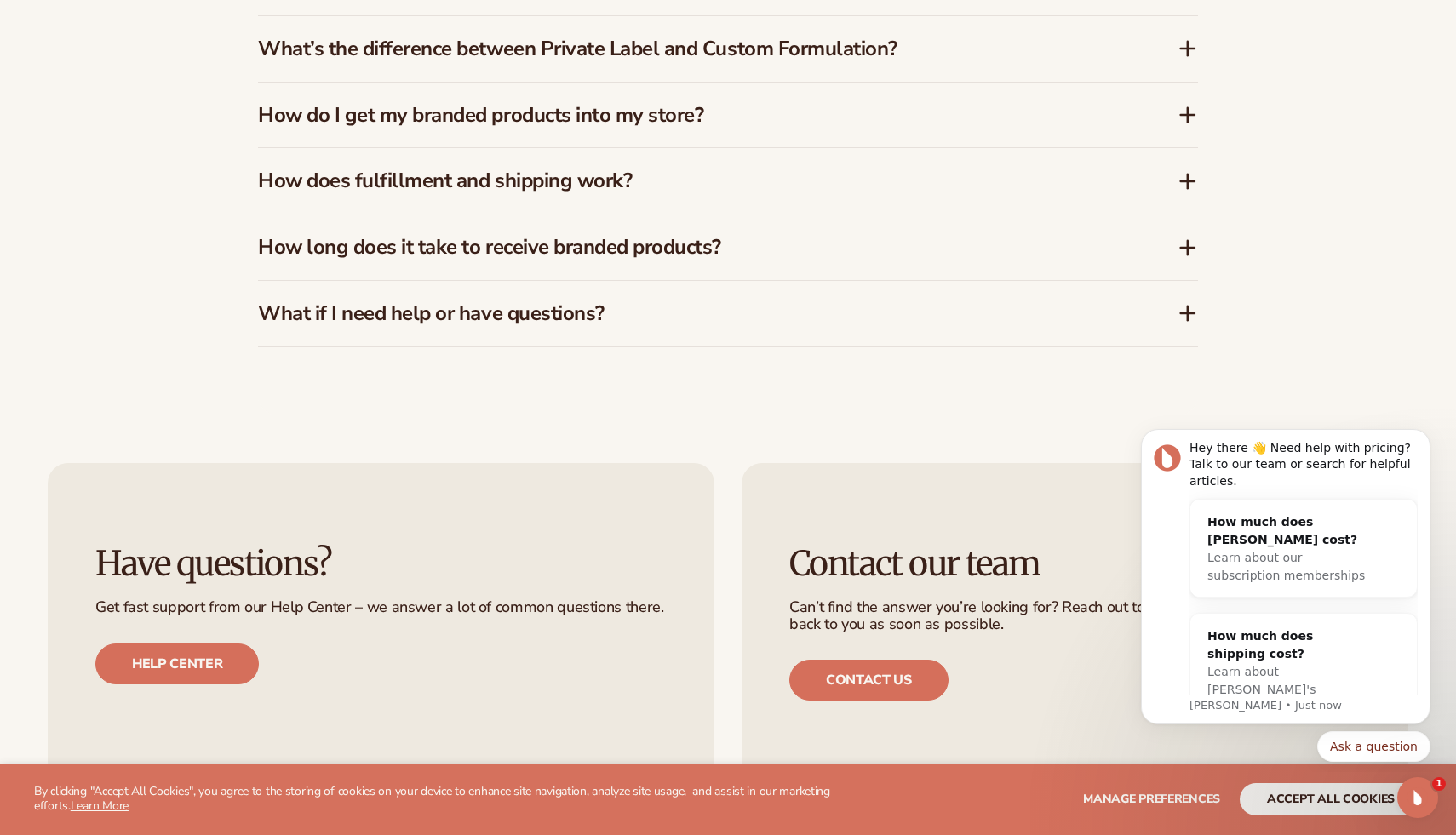 This screenshot has height=835, width=1456. What do you see at coordinates (1439, 783) in the screenshot?
I see `span: 1` at bounding box center [1439, 783].